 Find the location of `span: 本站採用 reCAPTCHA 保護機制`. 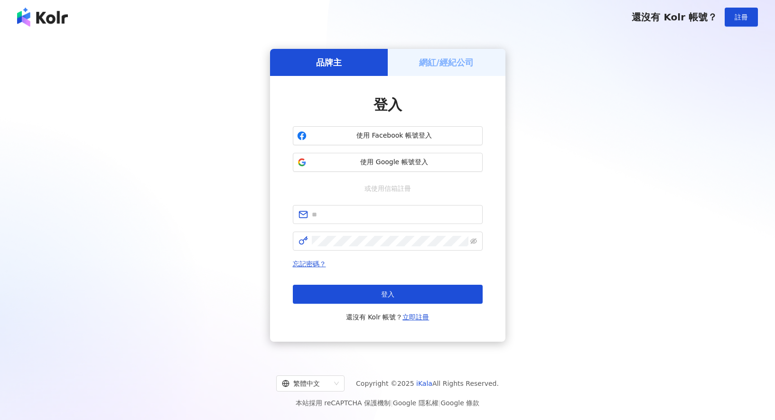

span: 本站採用 reCAPTCHA 保護機制 is located at coordinates (387, 403).